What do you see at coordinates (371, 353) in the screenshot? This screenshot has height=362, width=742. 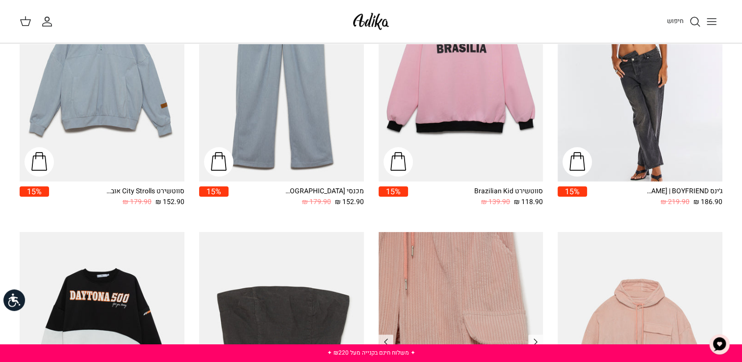 I see `a: ✦ משלוח חינם בקנייה מעל ₪220 ✦` at bounding box center [371, 353].